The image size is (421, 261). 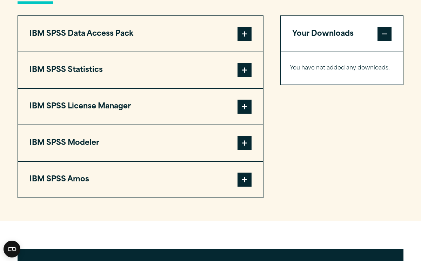 I want to click on button: IBM SPSS Amos, so click(x=140, y=180).